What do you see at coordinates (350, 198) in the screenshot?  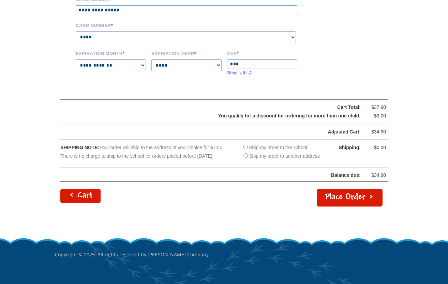 I see `button: Place Order >` at bounding box center [350, 198].